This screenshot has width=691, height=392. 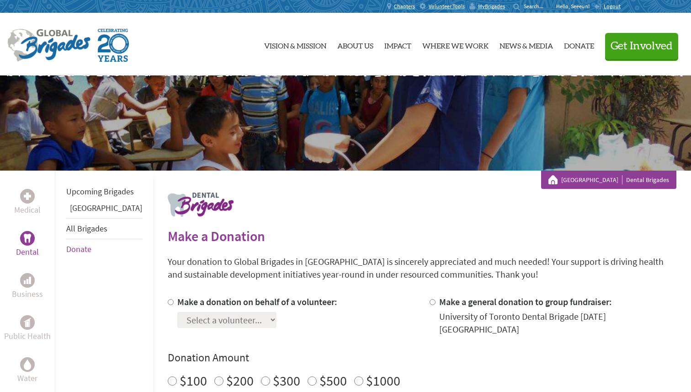 I want to click on a: About Us, so click(x=355, y=44).